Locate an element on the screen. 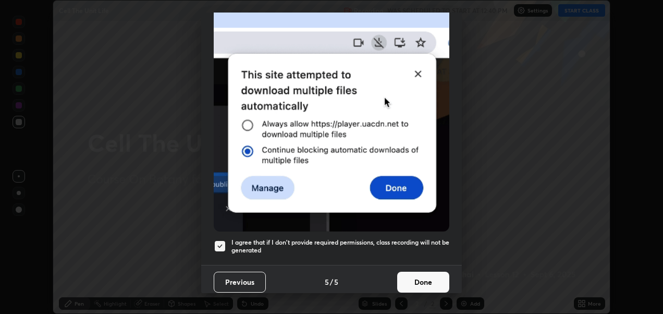 This screenshot has width=663, height=314. h5: I agree that if I don't provide required permissions, class recording will not be generated is located at coordinates (340, 246).